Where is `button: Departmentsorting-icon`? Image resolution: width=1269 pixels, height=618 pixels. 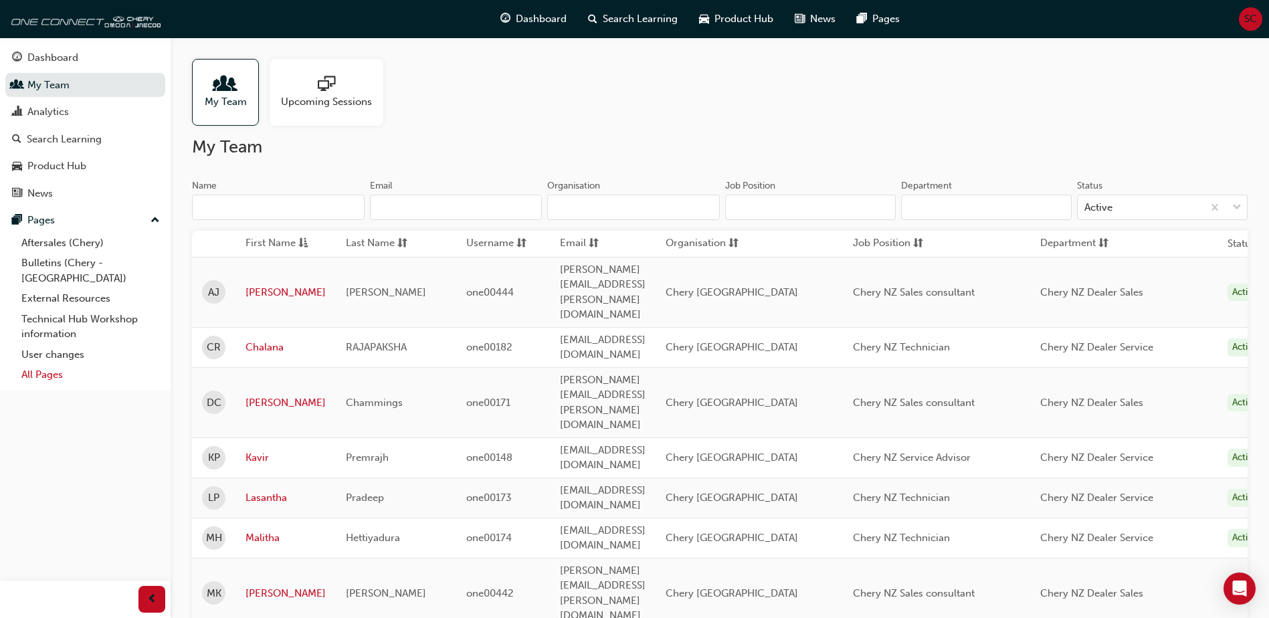
button: Departmentsorting-icon is located at coordinates (1077, 243).